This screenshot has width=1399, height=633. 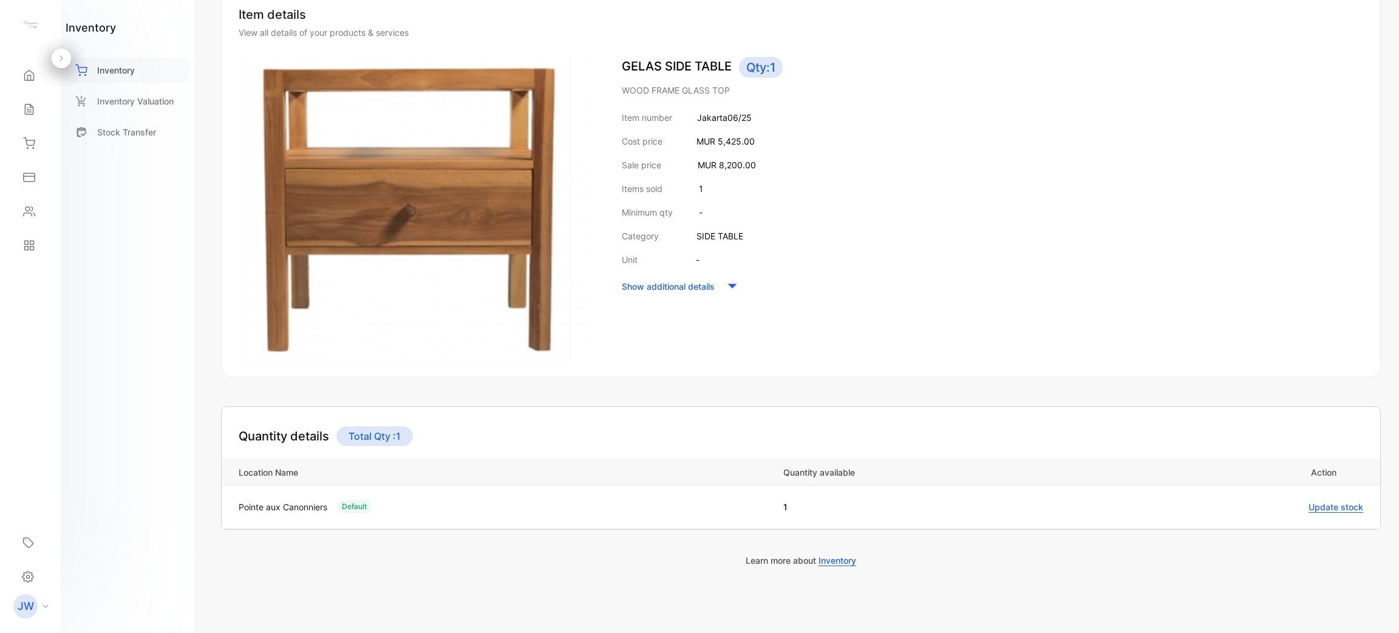 What do you see at coordinates (90, 27) in the screenshot?
I see `h1: inventory` at bounding box center [90, 27].